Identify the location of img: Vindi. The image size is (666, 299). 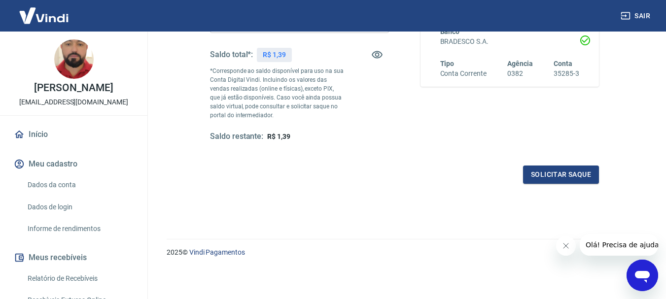
(44, 15).